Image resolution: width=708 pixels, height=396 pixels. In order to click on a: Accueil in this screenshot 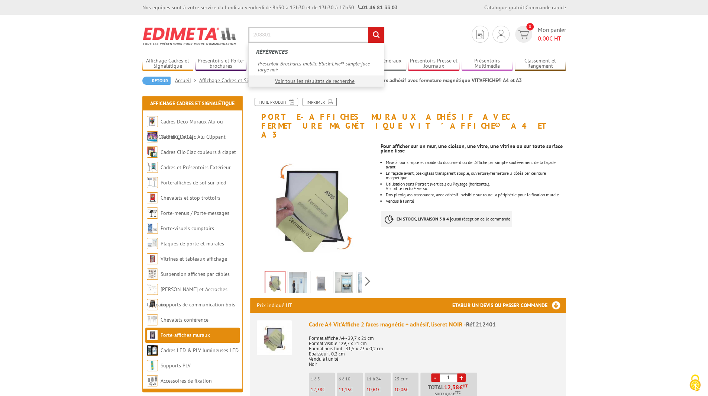, I will do `click(187, 80)`.